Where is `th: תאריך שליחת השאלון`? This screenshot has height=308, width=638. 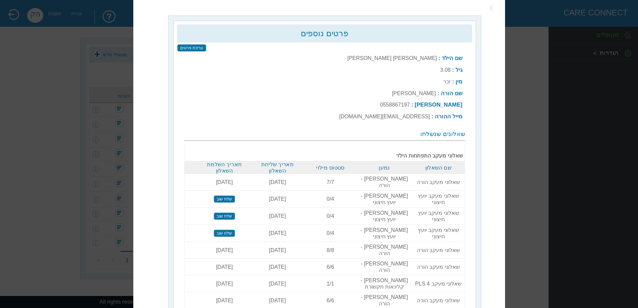 th: תאריך שליחת השאלון is located at coordinates (277, 167).